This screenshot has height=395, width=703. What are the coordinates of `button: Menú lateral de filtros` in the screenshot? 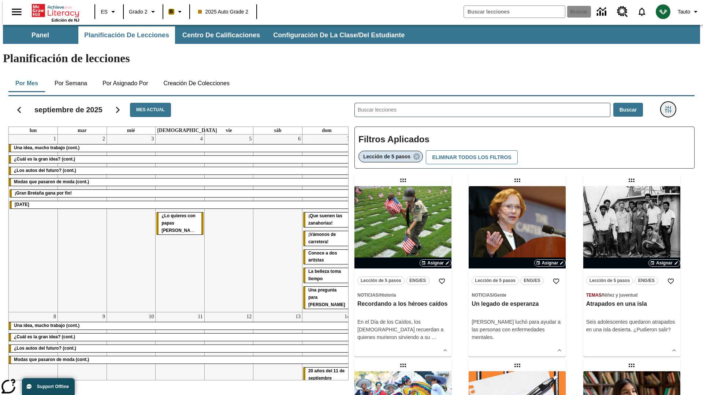 It's located at (668, 109).